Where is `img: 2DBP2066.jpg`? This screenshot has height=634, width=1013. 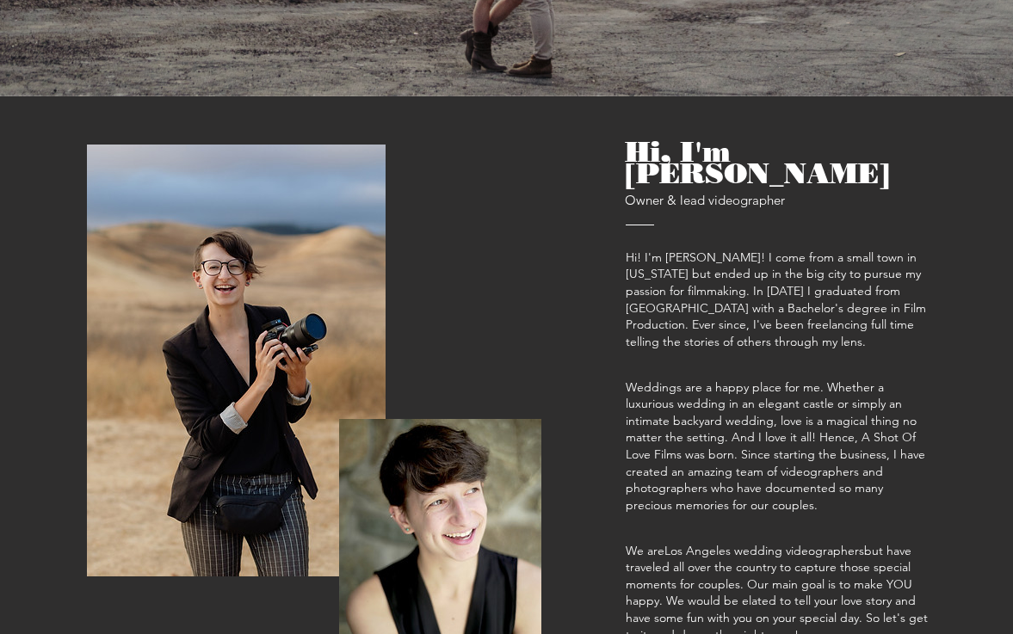 img: 2DBP2066.jpg is located at coordinates (236, 361).